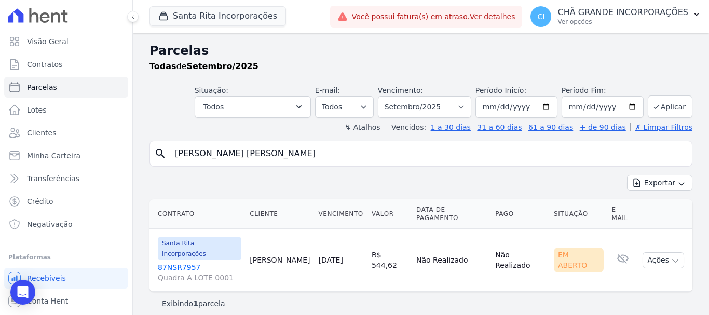 The image size is (709, 315). Describe the element at coordinates (66, 179) in the screenshot. I see `a: Transferências` at that location.